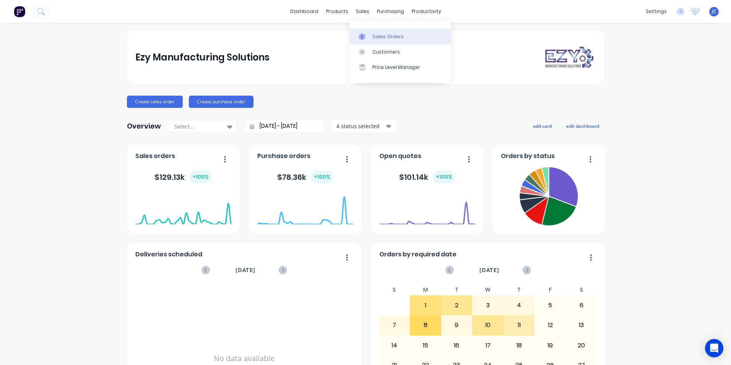 The image size is (731, 365). What do you see at coordinates (427, 177) in the screenshot?
I see `div: $ 101.14k` at bounding box center [427, 177].